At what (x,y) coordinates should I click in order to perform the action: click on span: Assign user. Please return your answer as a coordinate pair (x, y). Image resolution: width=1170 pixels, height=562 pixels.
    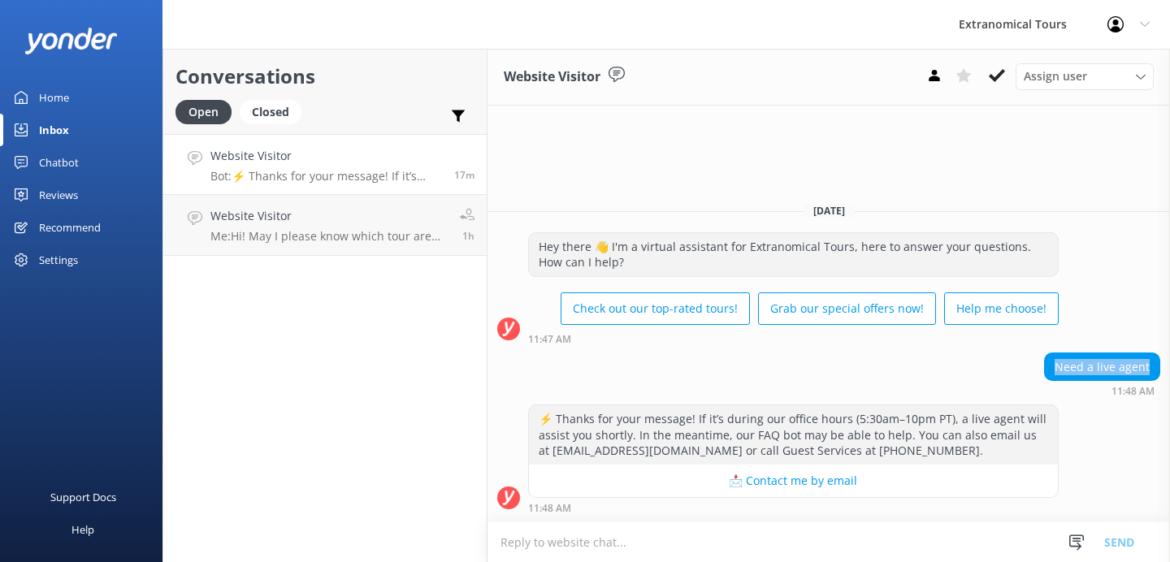
    Looking at the image, I should click on (1055, 76).